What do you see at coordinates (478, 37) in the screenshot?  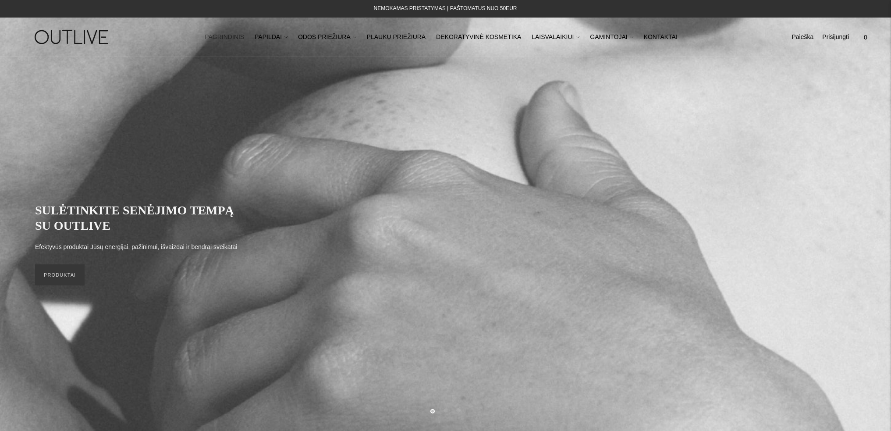 I see `a: DEKORATYVINĖ KOSMETIKA` at bounding box center [478, 37].